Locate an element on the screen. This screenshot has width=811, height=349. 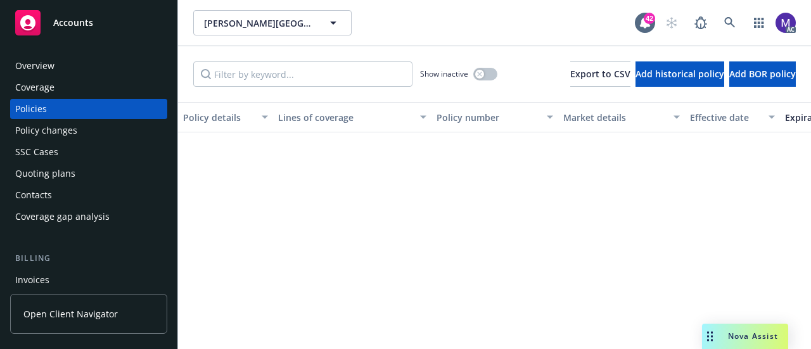
span: Show inactive is located at coordinates (444, 73).